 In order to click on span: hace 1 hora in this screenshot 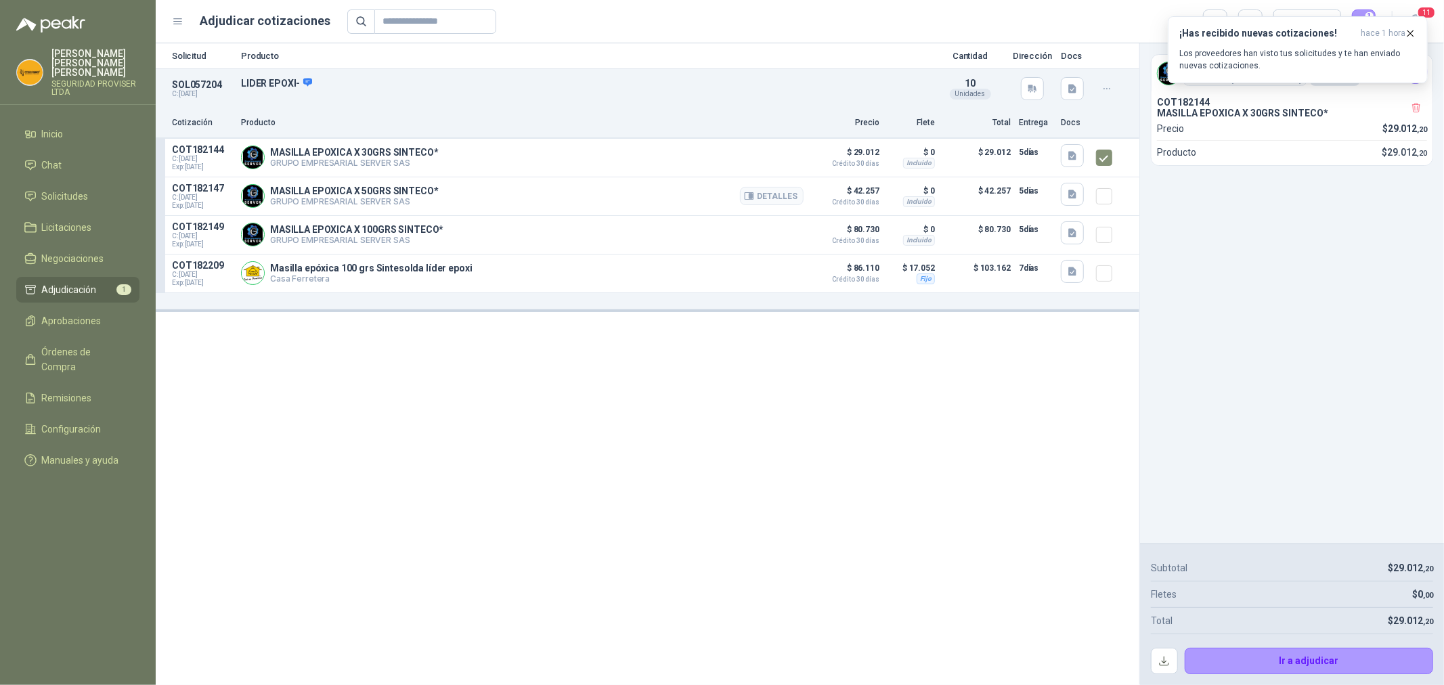, I will do `click(1383, 33)`.